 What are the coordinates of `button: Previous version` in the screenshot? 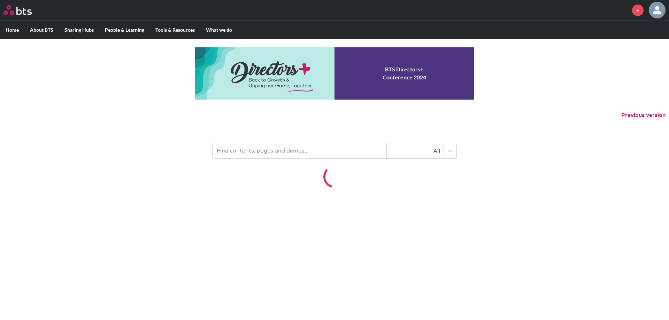 It's located at (643, 115).